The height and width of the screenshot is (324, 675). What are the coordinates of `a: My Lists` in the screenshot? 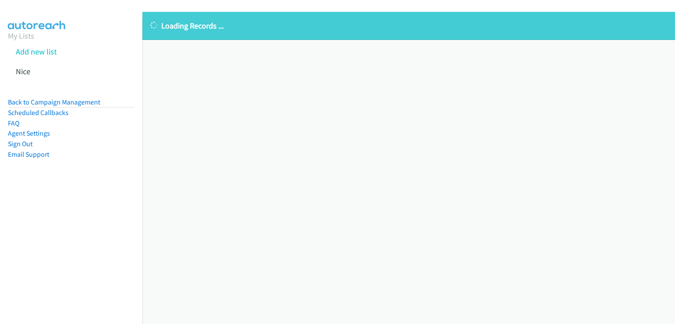 It's located at (21, 36).